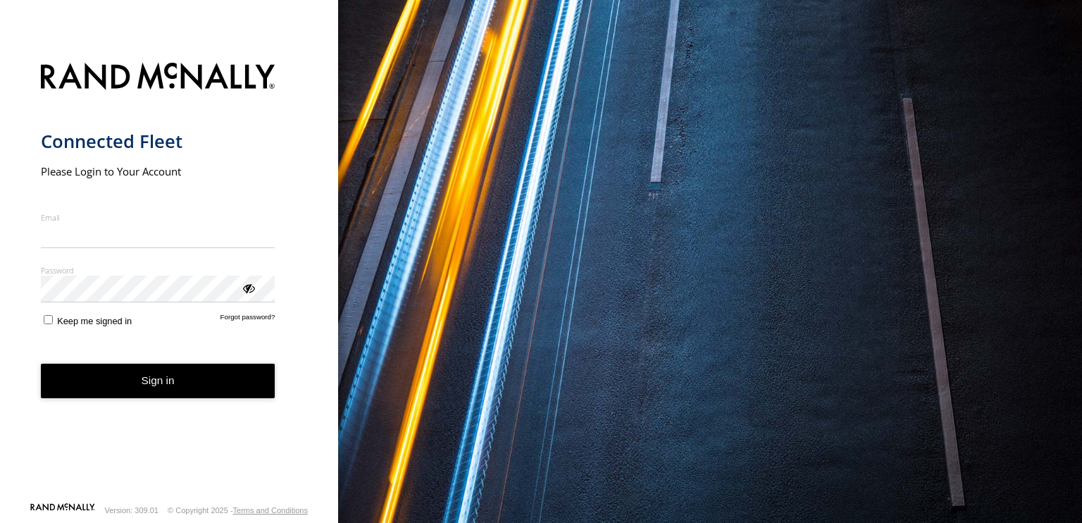  What do you see at coordinates (158, 270) in the screenshot?
I see `label: Password` at bounding box center [158, 270].